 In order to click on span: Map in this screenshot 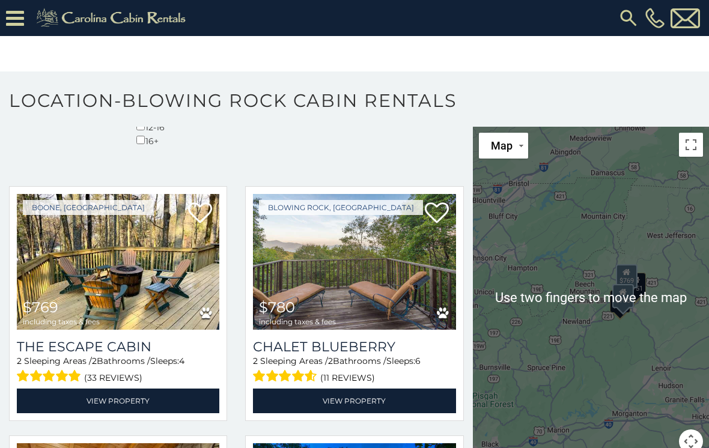, I will do `click(502, 145)`.